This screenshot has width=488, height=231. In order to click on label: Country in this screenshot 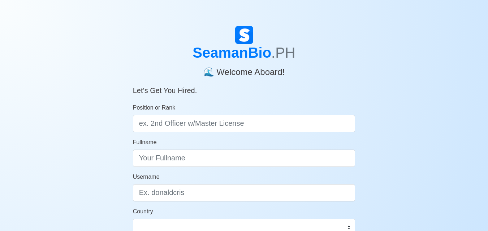, I will do `click(143, 212)`.